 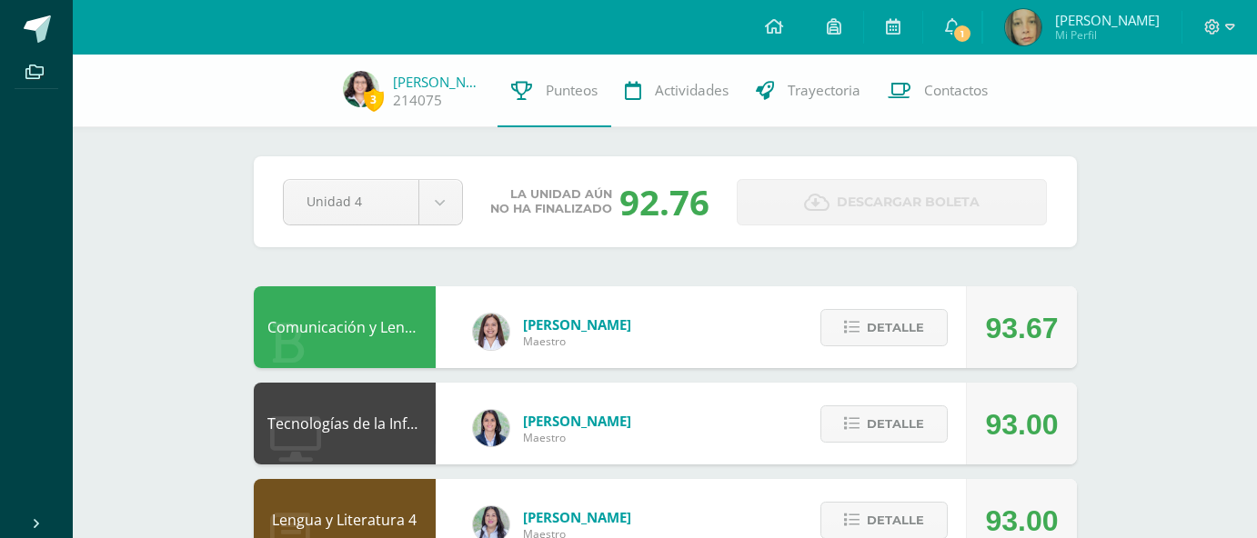 What do you see at coordinates (374, 99) in the screenshot?
I see `span: 3` at bounding box center [374, 99].